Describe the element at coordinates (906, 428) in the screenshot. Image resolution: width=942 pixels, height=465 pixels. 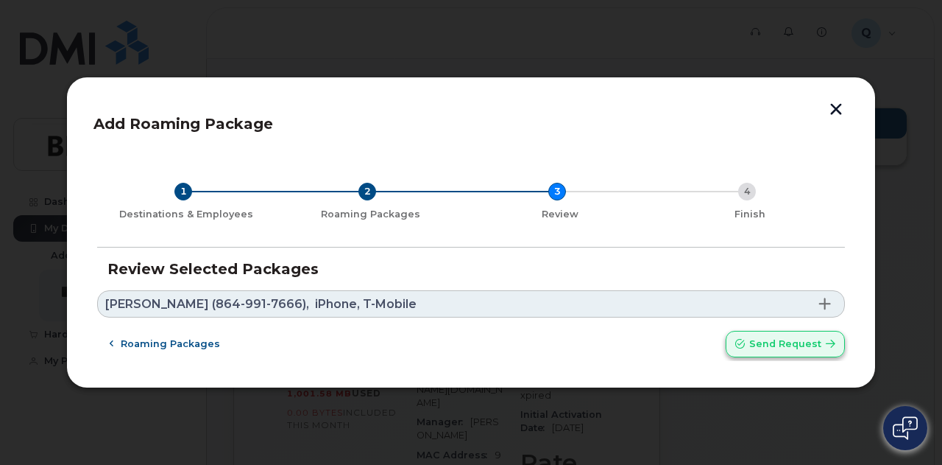
I see `img: Open chat` at that location.